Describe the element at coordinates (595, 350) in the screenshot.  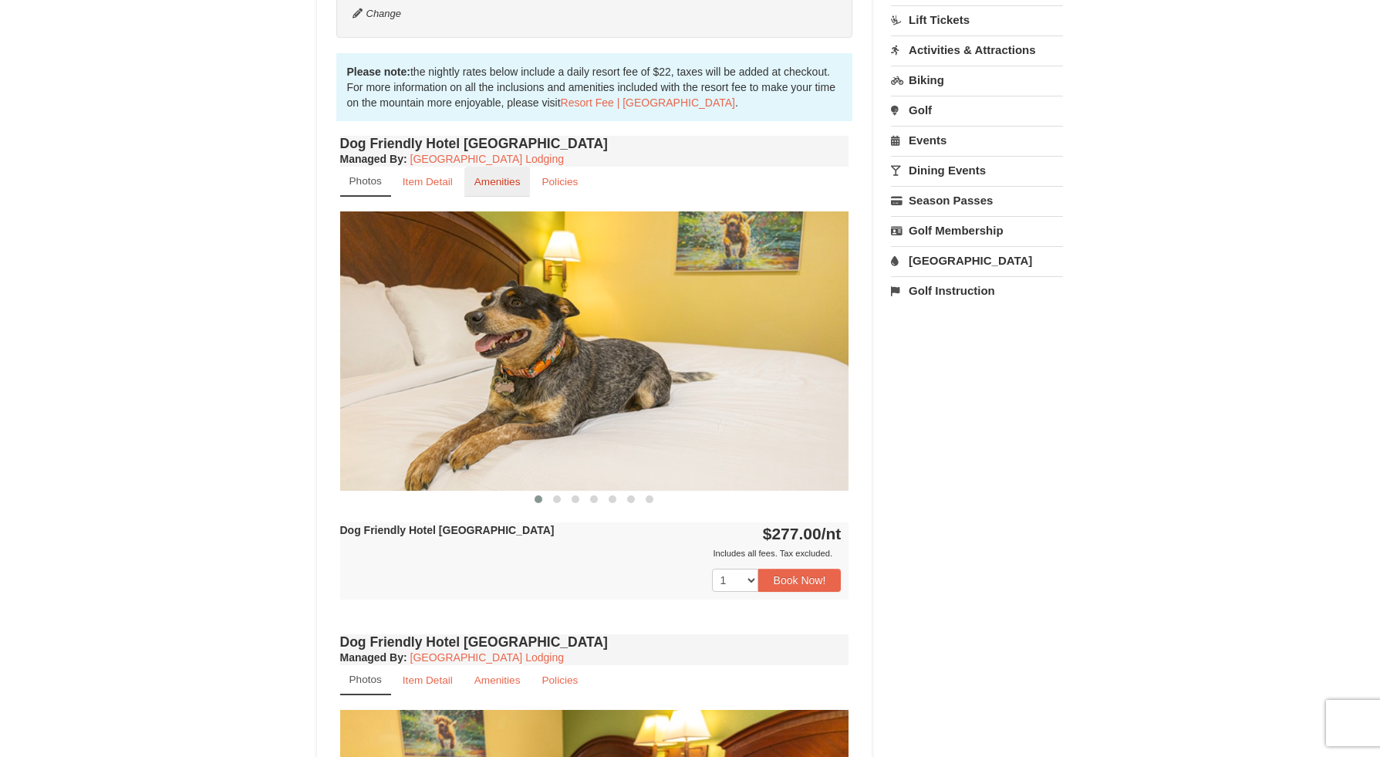
I see `img: 18876286-333-e32e5594.jpg` at that location.